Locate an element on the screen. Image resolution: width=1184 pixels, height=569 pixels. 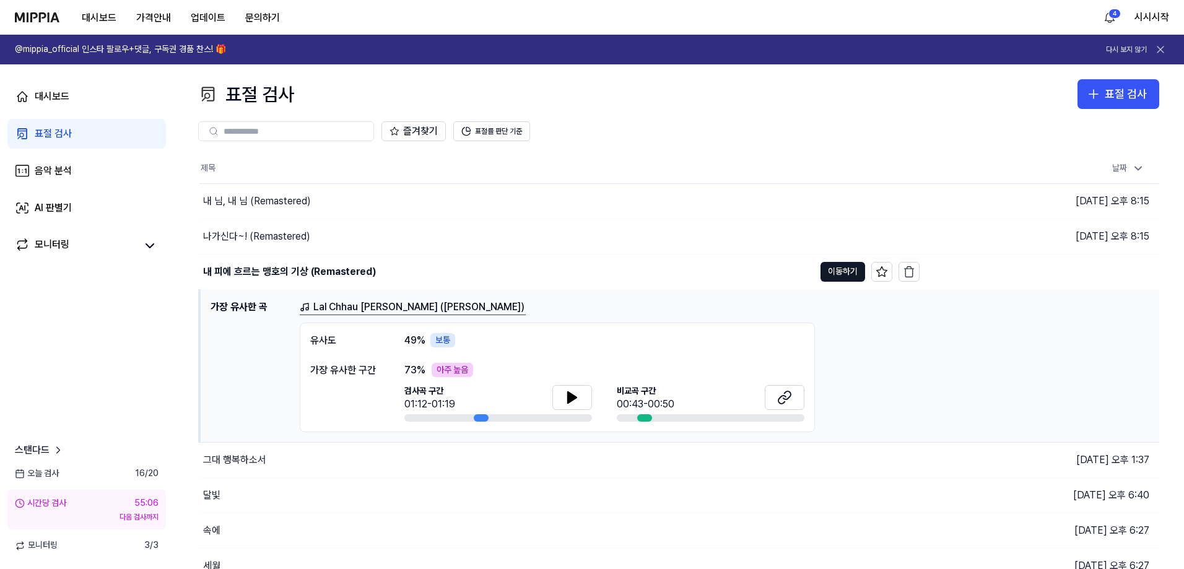
a: 모니터링 is located at coordinates (76, 246).